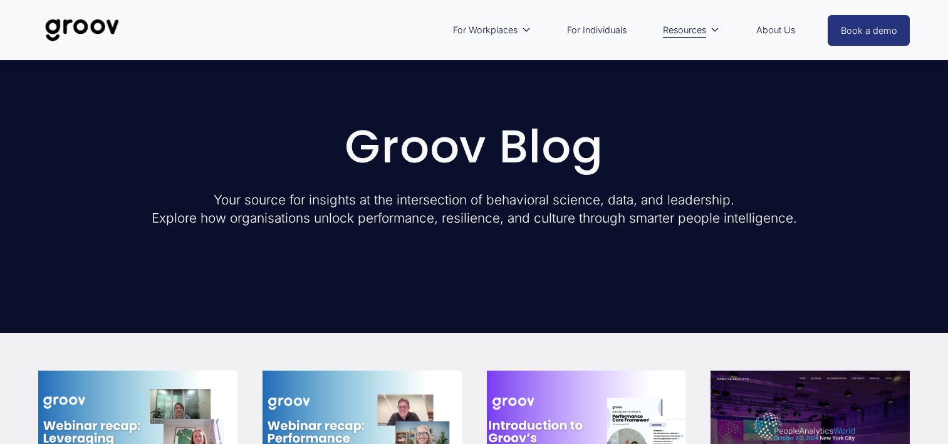 This screenshot has height=444, width=948. Describe the element at coordinates (596, 30) in the screenshot. I see `a: For Individuals` at that location.